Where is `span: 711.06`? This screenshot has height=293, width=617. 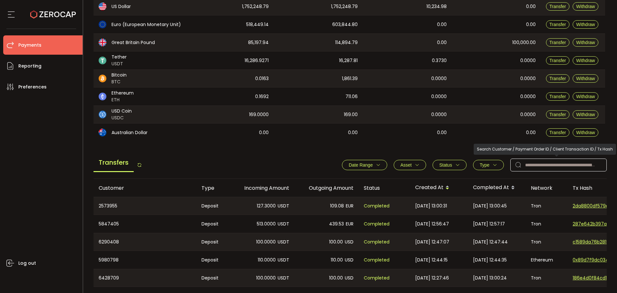
span: 711.06 is located at coordinates (351, 96).